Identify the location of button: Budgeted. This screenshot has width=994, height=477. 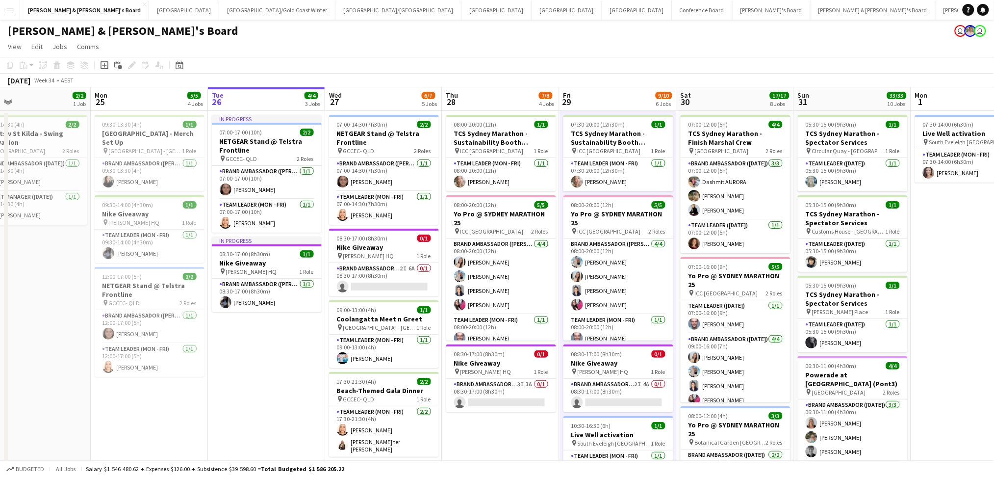
(25, 469).